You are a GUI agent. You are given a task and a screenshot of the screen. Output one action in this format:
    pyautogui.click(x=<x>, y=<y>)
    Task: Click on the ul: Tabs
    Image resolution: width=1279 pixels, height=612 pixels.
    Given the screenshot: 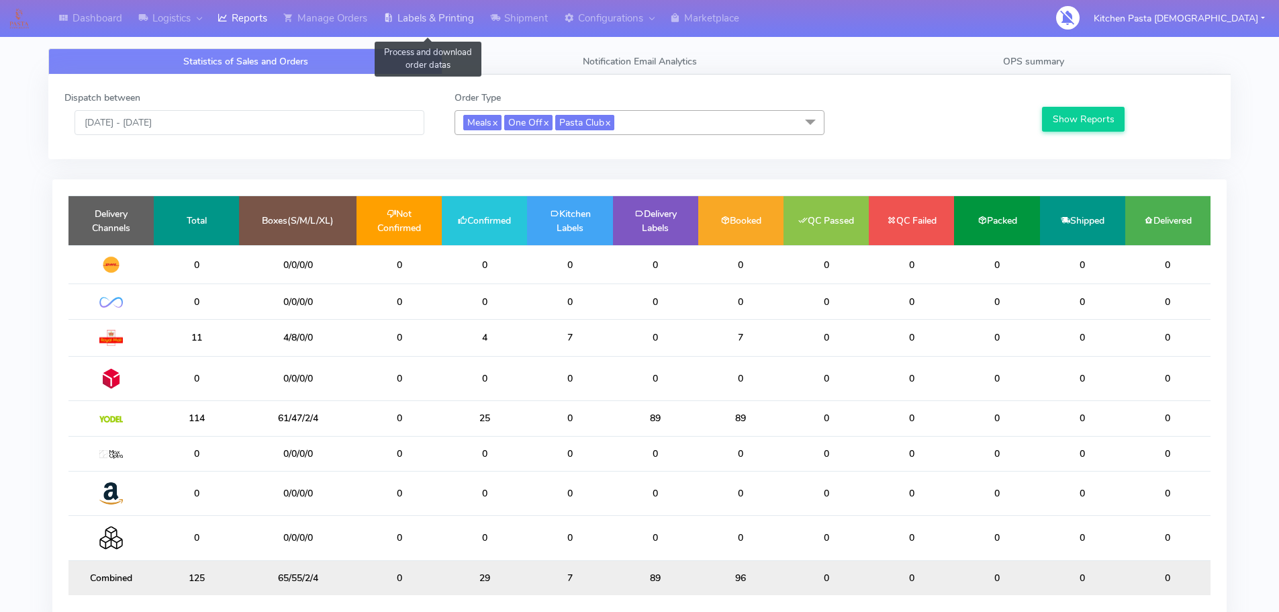 What is the action you would take?
    pyautogui.click(x=639, y=61)
    